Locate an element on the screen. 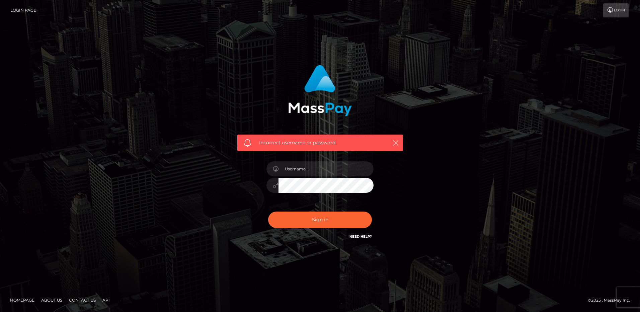 This screenshot has width=640, height=312. a: Login is located at coordinates (616, 10).